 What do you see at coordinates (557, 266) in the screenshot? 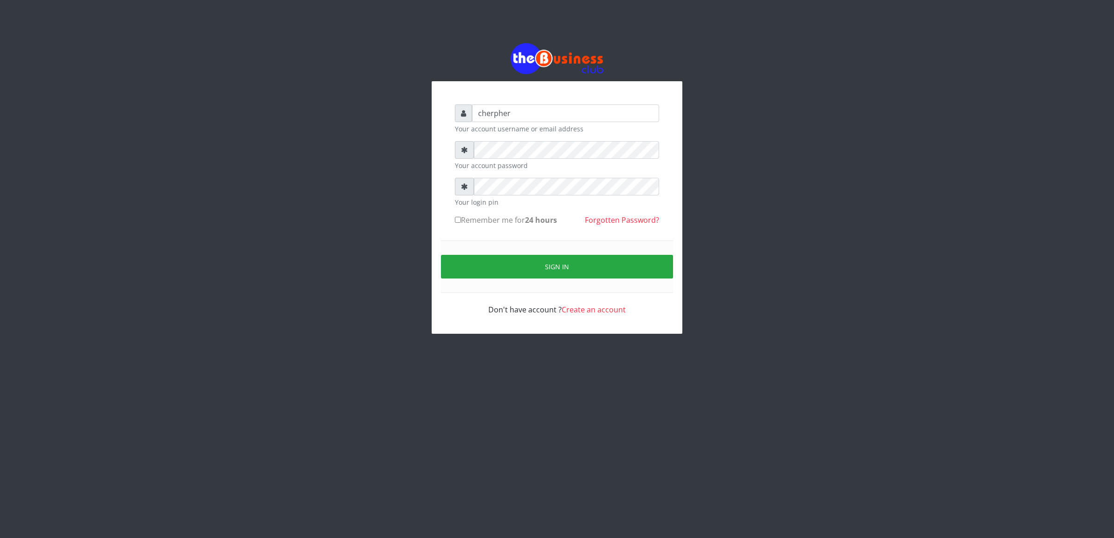
I see `button: Sign in` at bounding box center [557, 266].